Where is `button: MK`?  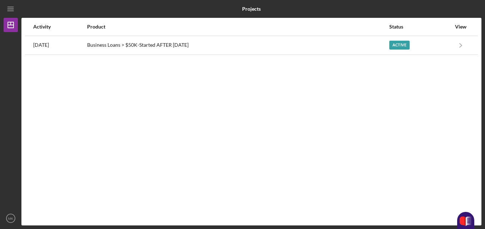
button: MK is located at coordinates (11, 219).